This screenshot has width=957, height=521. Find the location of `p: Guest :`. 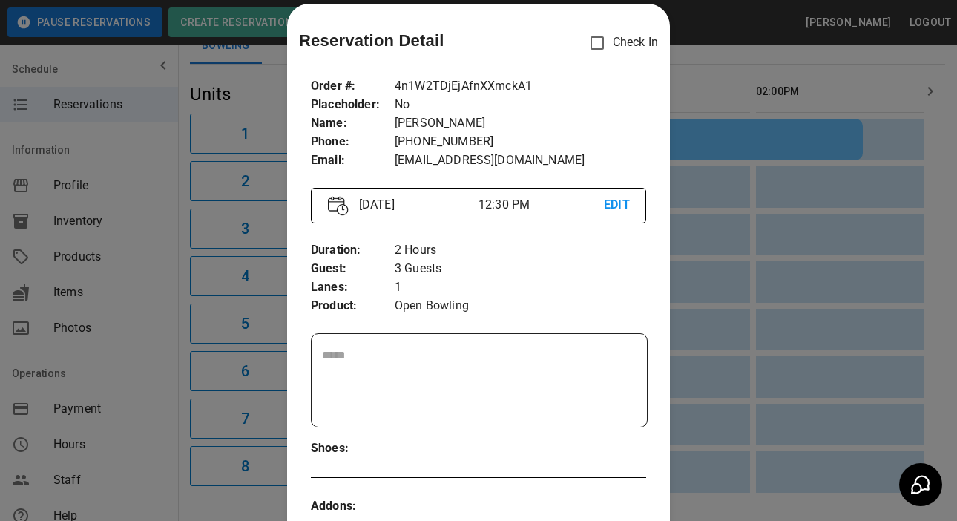

p: Guest : is located at coordinates (352, 269).